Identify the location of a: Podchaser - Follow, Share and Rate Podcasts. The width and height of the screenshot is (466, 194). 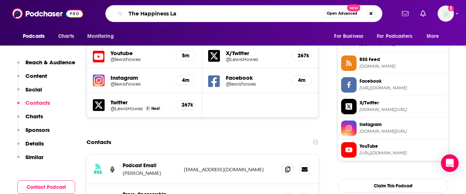
(48, 14).